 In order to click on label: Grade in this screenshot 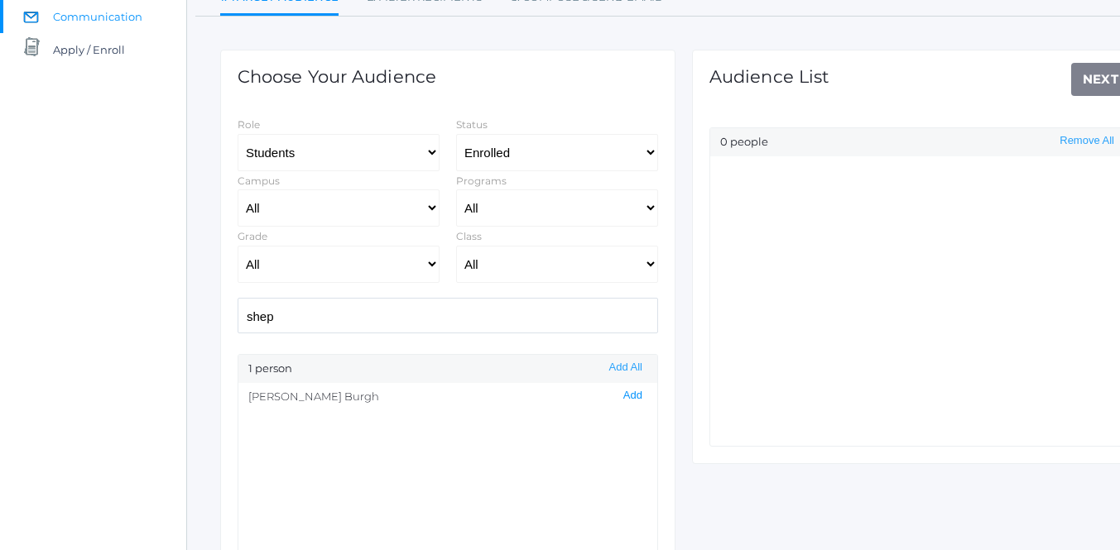, I will do `click(252, 236)`.